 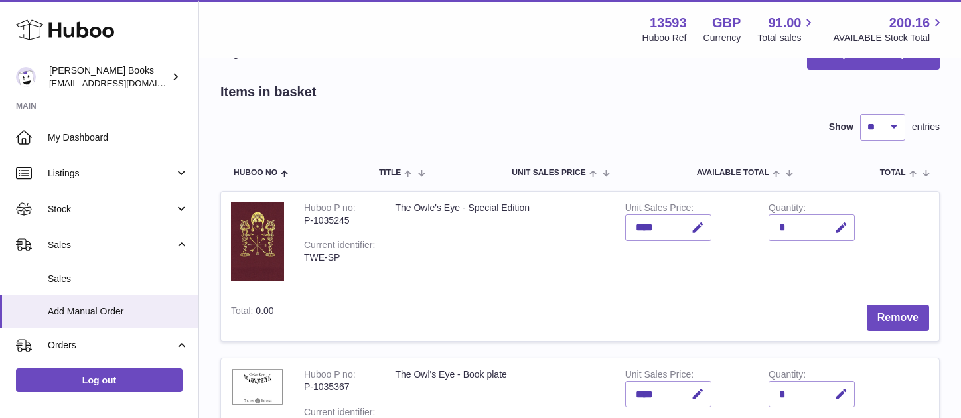 What do you see at coordinates (841, 127) in the screenshot?
I see `label: Show` at bounding box center [841, 127].